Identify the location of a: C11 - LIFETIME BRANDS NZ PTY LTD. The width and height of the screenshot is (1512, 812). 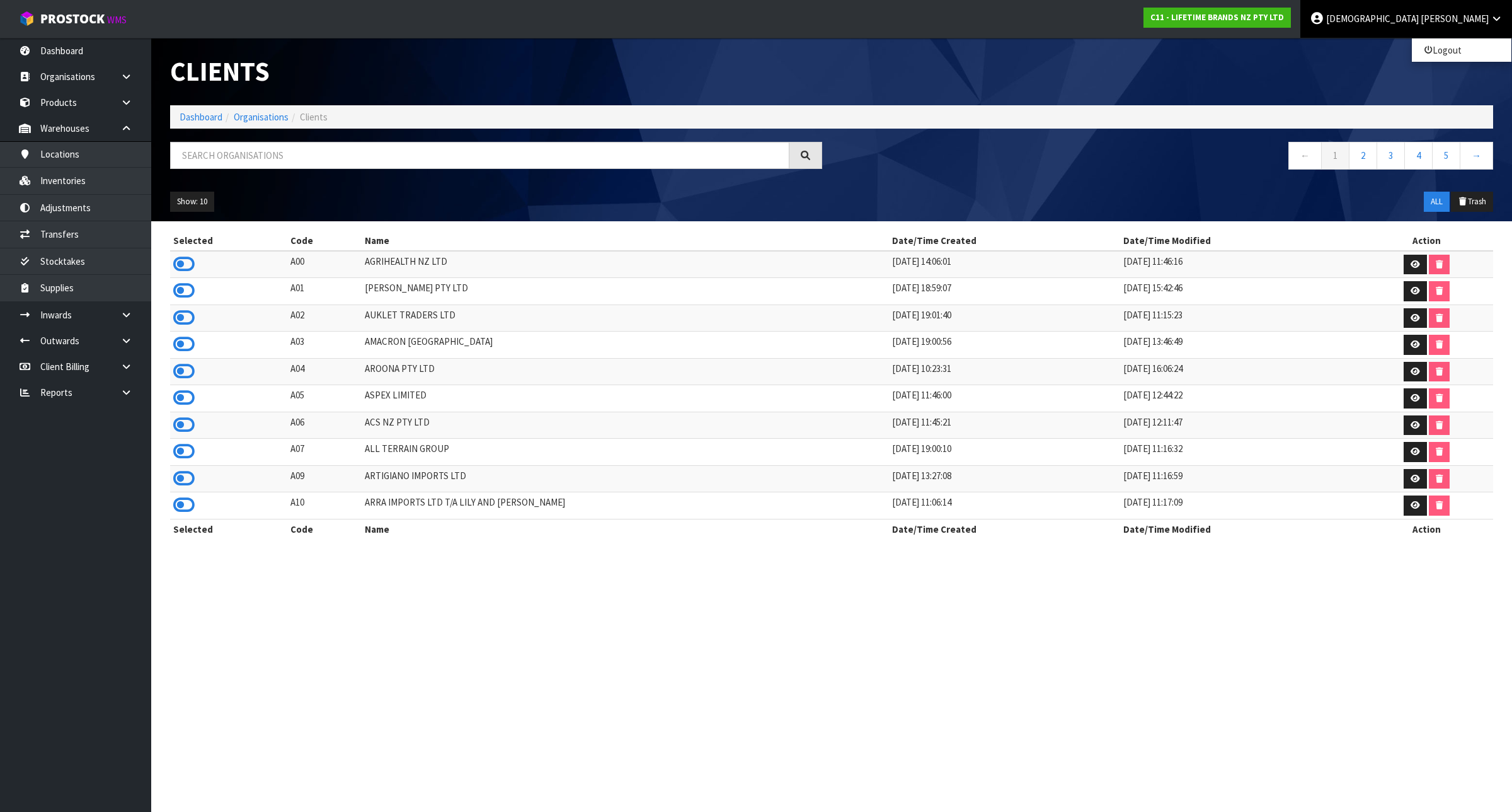
(1218, 17).